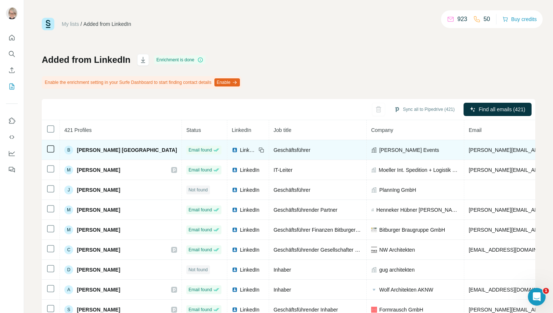 The image size is (553, 313). What do you see at coordinates (48, 24) in the screenshot?
I see `img: Surfe Logo` at bounding box center [48, 24].